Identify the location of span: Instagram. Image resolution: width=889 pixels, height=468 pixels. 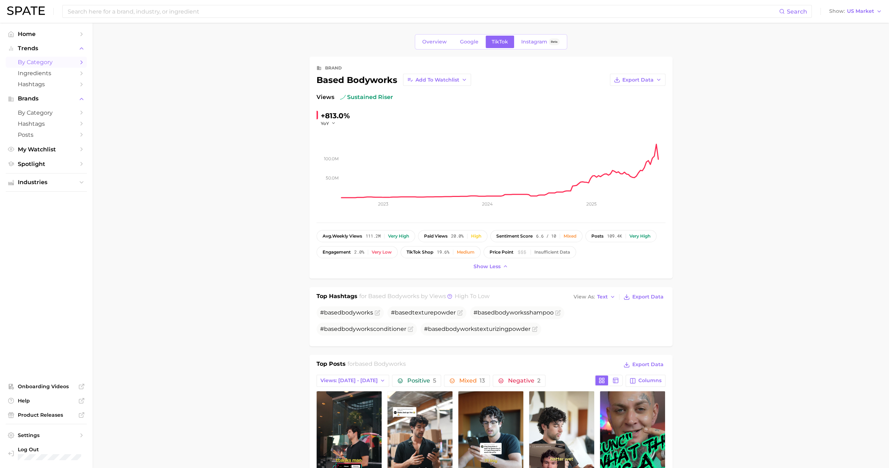
(534, 42).